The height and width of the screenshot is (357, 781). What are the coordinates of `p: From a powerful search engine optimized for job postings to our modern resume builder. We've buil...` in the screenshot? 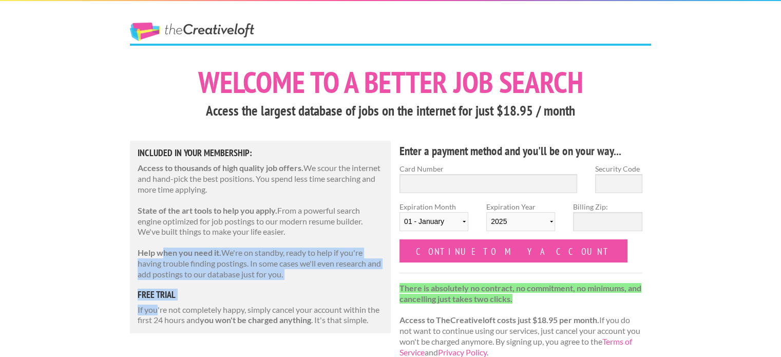 It's located at (260, 221).